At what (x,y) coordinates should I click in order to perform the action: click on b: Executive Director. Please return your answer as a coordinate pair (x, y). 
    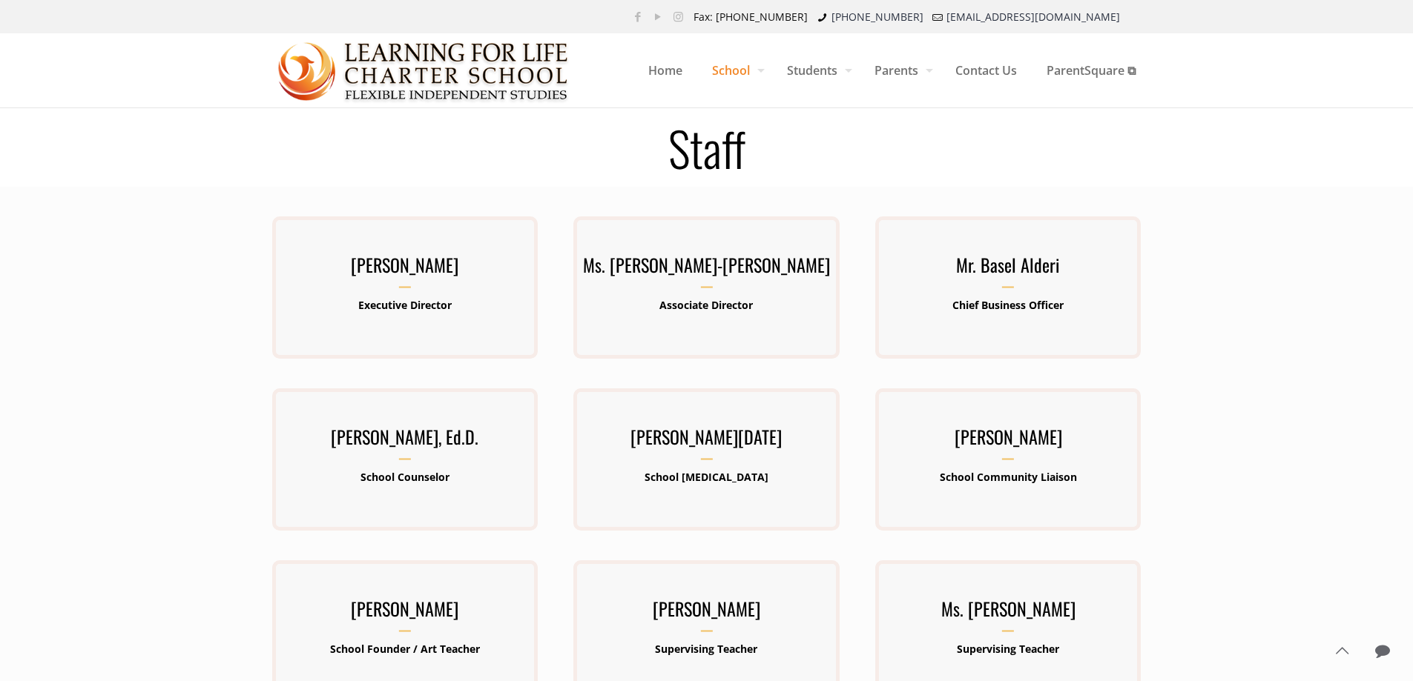
    Looking at the image, I should click on (405, 305).